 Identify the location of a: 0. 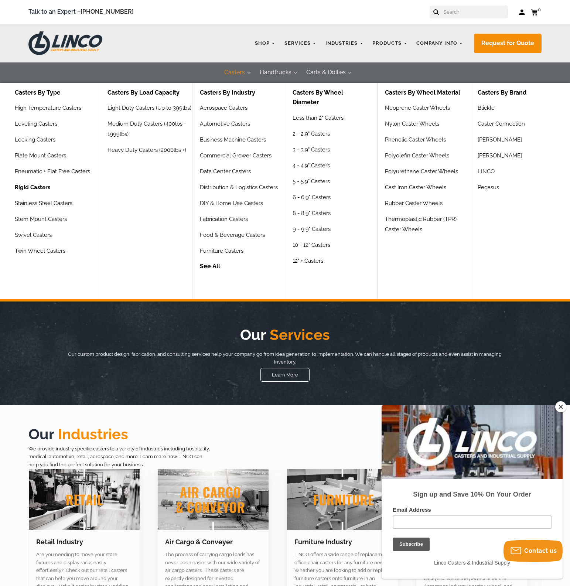
(536, 12).